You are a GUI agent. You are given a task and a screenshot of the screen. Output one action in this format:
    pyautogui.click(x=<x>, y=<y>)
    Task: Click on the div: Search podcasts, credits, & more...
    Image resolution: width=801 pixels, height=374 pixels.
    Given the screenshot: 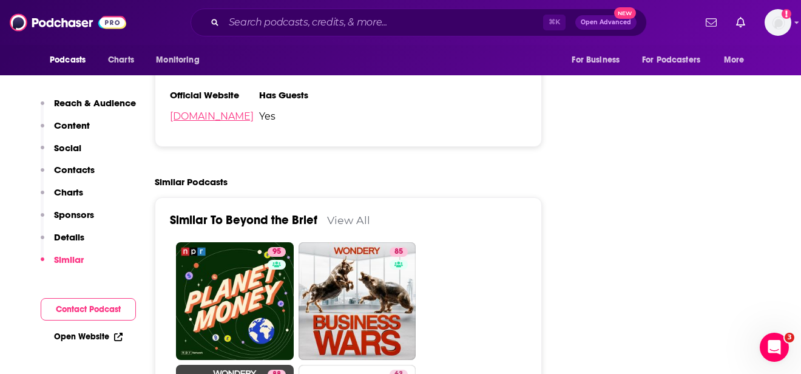 What is the action you would take?
    pyautogui.click(x=419, y=22)
    